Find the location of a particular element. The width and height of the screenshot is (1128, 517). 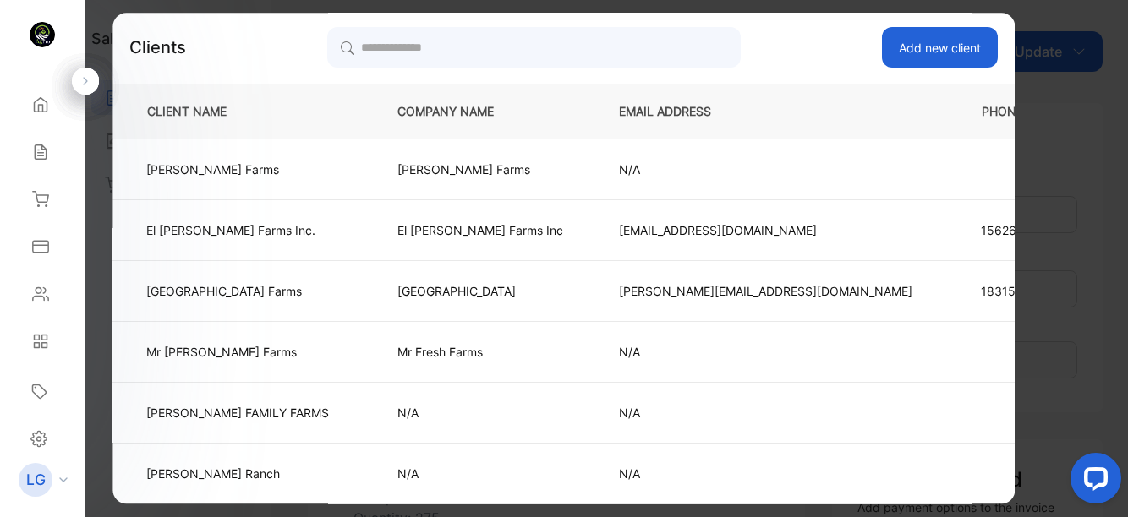

p: LG is located at coordinates (36, 480).